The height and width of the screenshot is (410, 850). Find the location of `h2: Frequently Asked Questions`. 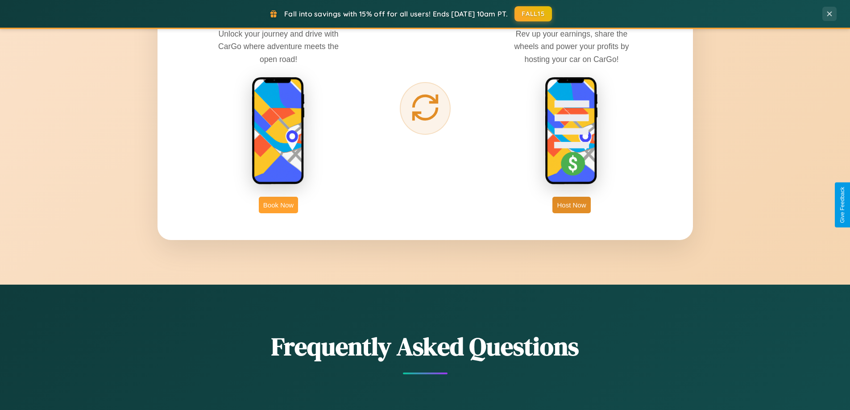

h2: Frequently Asked Questions is located at coordinates (425, 346).